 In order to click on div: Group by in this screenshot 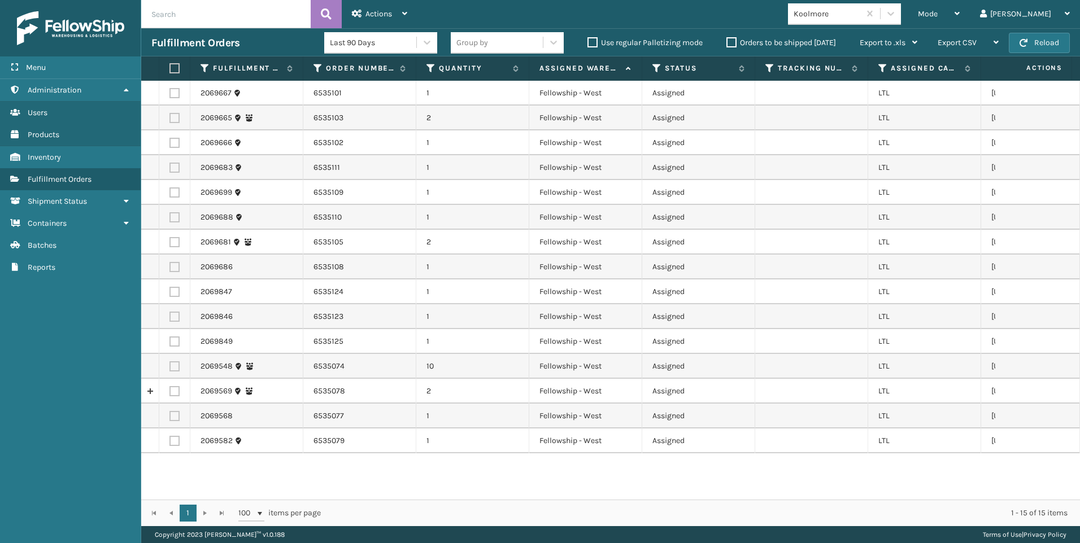, I will do `click(472, 42)`.